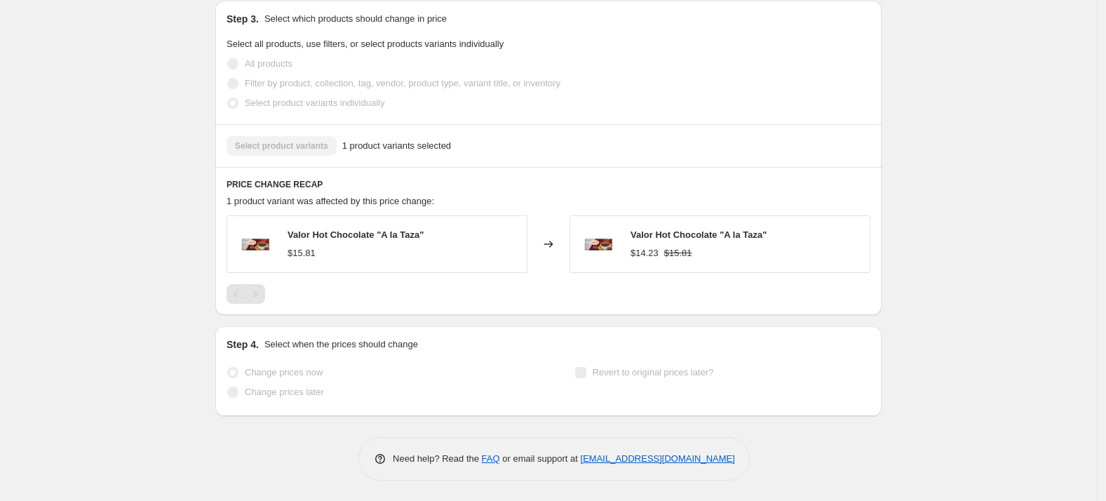  What do you see at coordinates (645, 253) in the screenshot?
I see `div: $14.23` at bounding box center [645, 253].